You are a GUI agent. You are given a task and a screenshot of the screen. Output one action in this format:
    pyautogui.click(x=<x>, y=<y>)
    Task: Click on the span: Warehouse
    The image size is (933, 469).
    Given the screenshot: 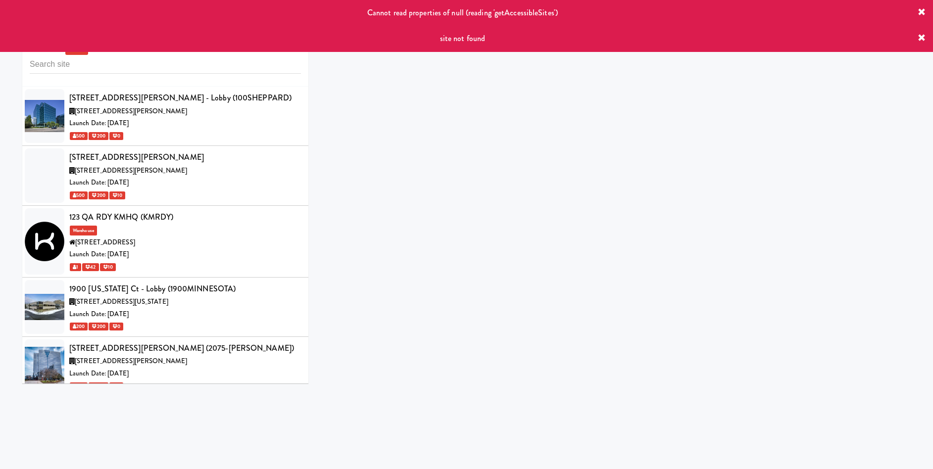 What is the action you would take?
    pyautogui.click(x=83, y=231)
    